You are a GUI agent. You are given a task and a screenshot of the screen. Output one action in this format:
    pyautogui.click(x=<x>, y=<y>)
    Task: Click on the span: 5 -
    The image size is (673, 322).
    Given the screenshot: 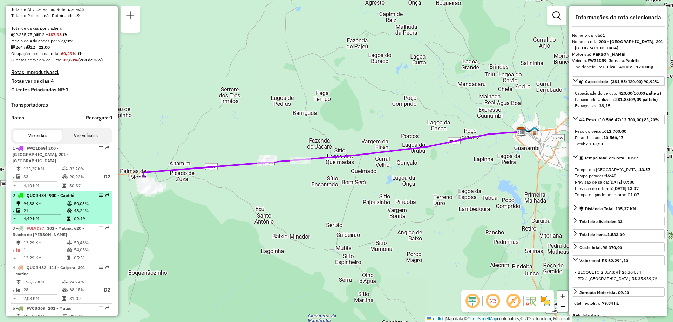 What is the action you would take?
    pyautogui.click(x=42, y=308)
    